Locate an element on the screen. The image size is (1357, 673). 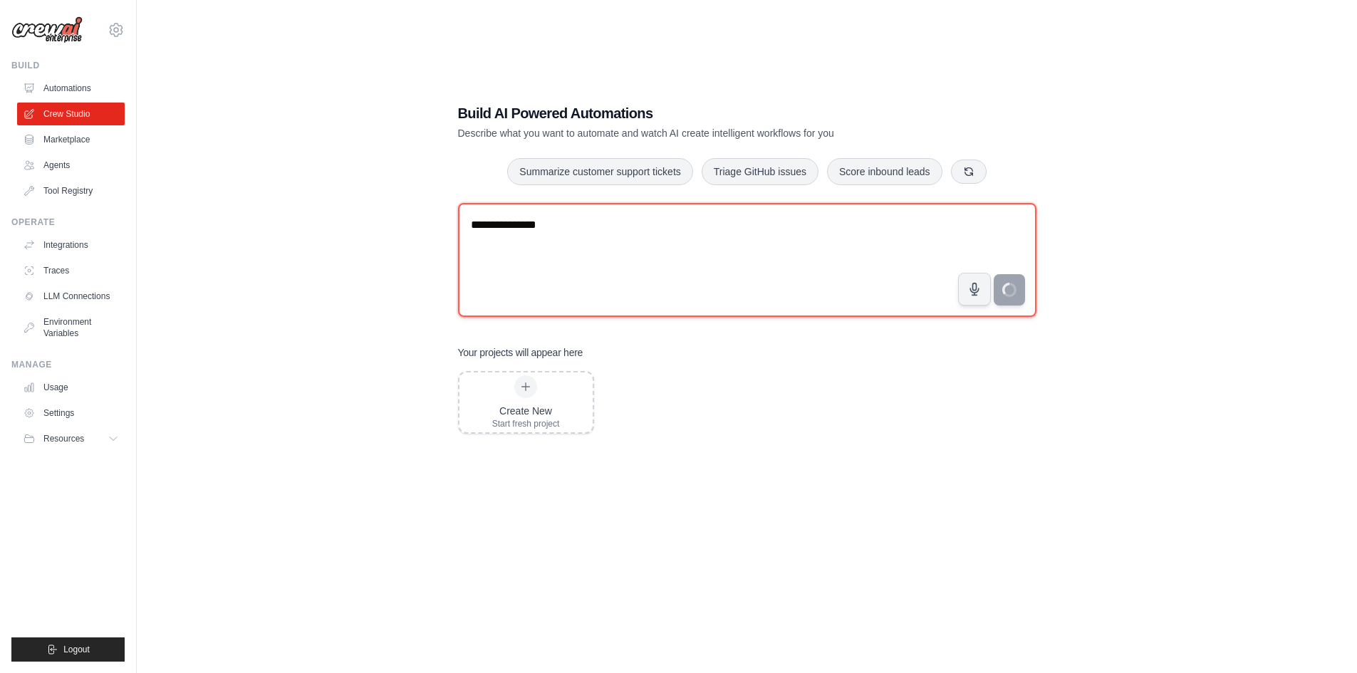
span: Resources is located at coordinates (63, 439).